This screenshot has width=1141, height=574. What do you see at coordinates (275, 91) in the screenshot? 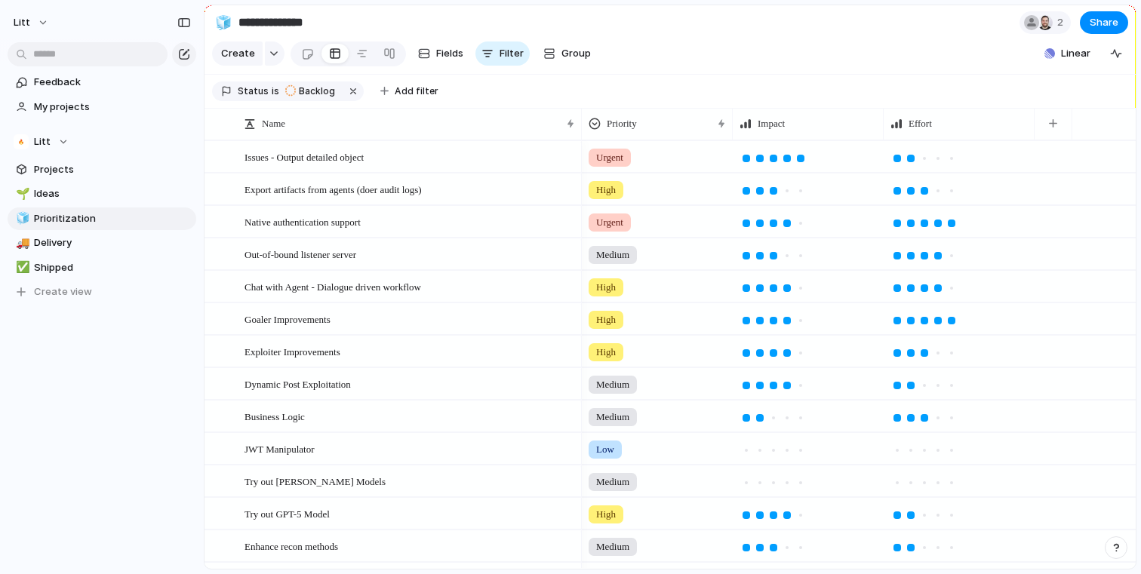
I see `button: is` at bounding box center [275, 91].